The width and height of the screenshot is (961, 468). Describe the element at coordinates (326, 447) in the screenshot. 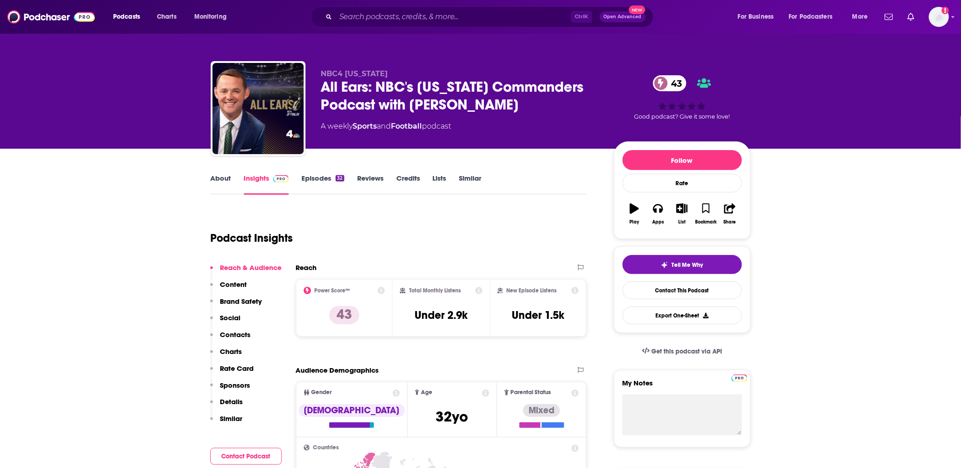

I see `span: Countries` at that location.